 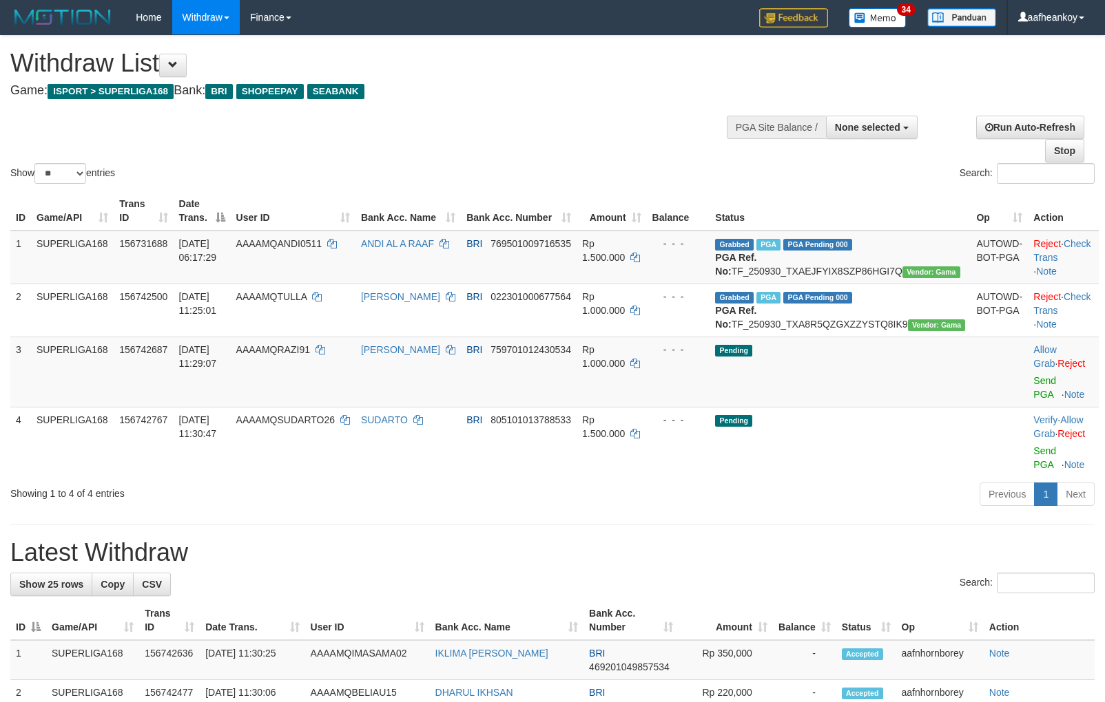 What do you see at coordinates (678, 211) in the screenshot?
I see `th: Balance` at bounding box center [678, 211].